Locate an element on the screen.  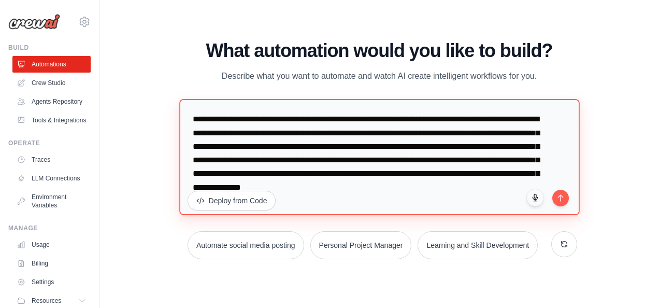
img: Logo is located at coordinates (34, 22).